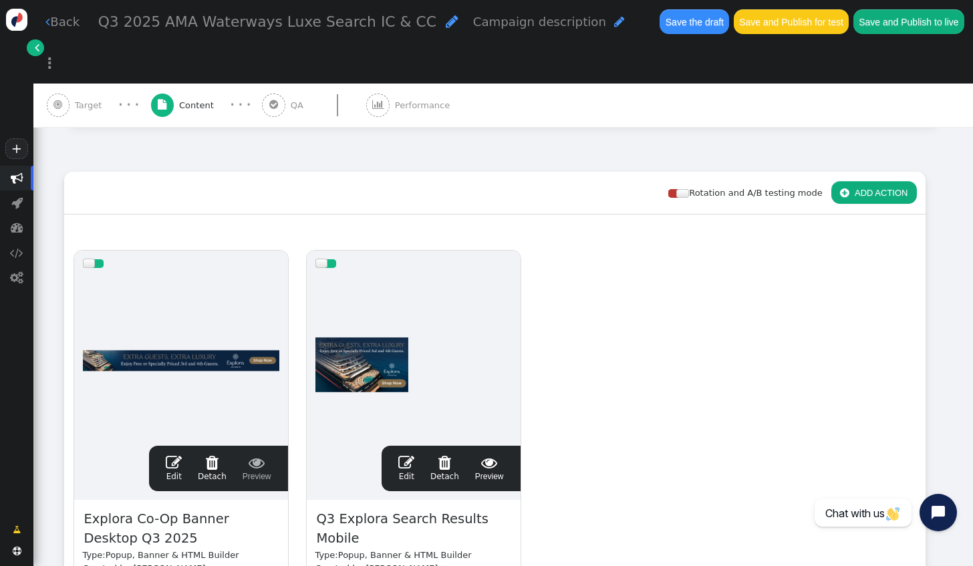 The image size is (973, 566). Describe the element at coordinates (314, 106) in the screenshot. I see `a:  QA` at that location.